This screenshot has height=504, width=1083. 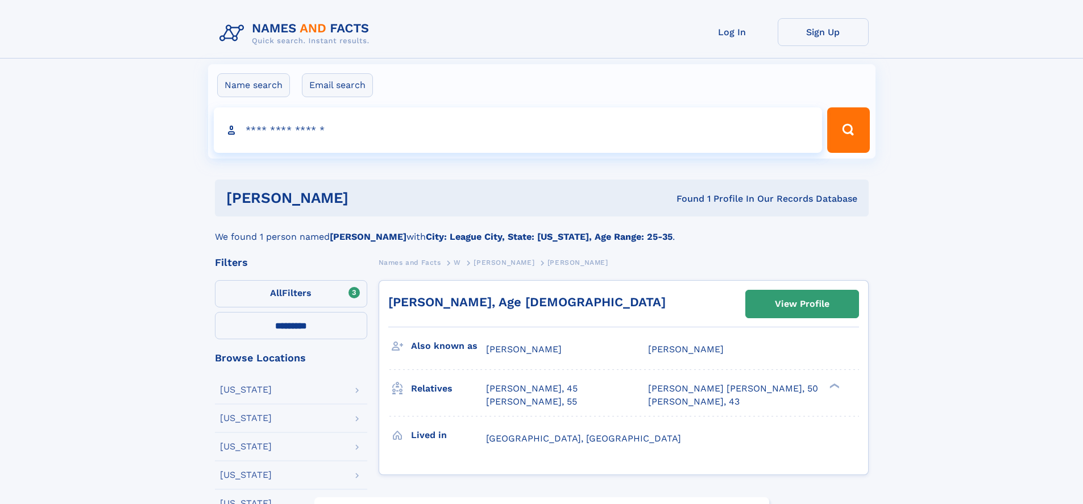 I want to click on label: Filters, so click(x=291, y=294).